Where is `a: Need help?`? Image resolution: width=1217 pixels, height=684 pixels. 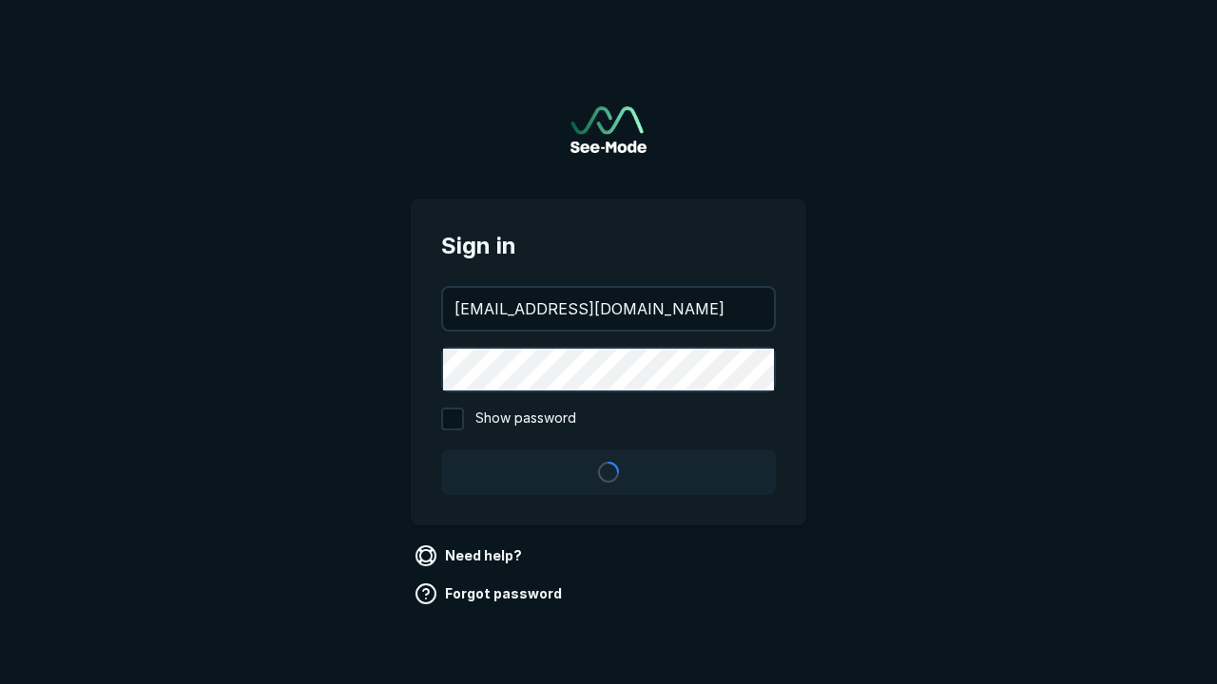
a: Need help? is located at coordinates (470, 556).